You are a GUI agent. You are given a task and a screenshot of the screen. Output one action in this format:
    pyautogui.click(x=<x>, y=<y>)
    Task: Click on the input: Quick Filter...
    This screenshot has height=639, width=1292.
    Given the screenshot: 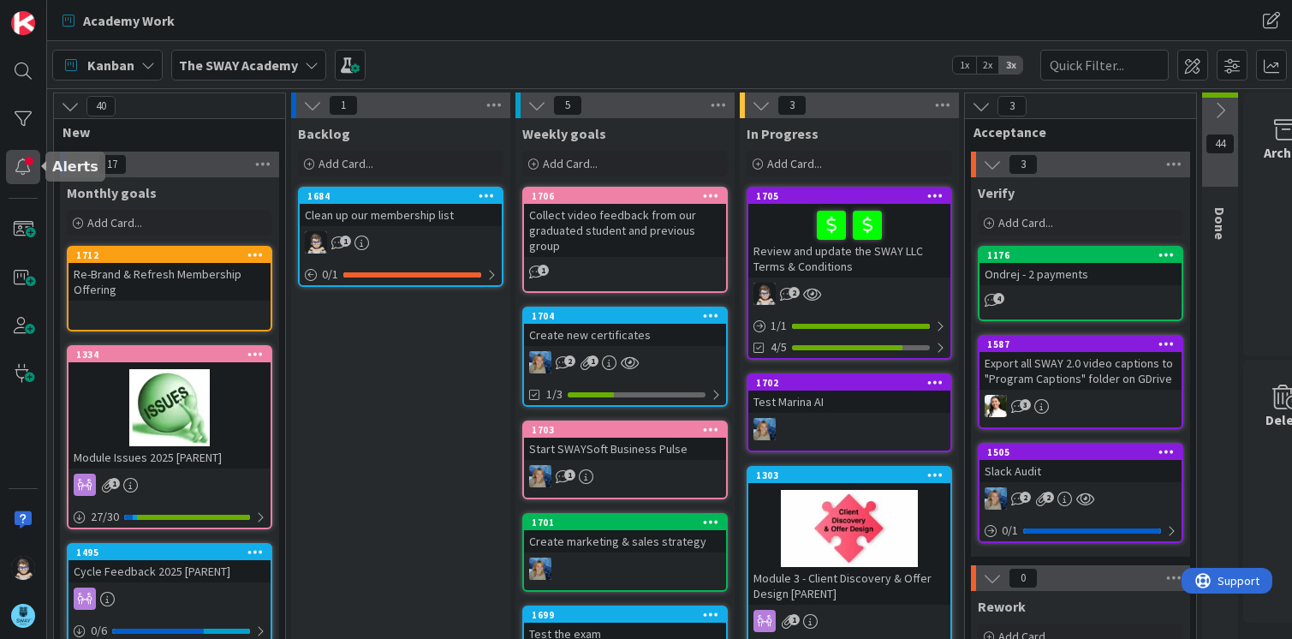 What is the action you would take?
    pyautogui.click(x=1104, y=65)
    